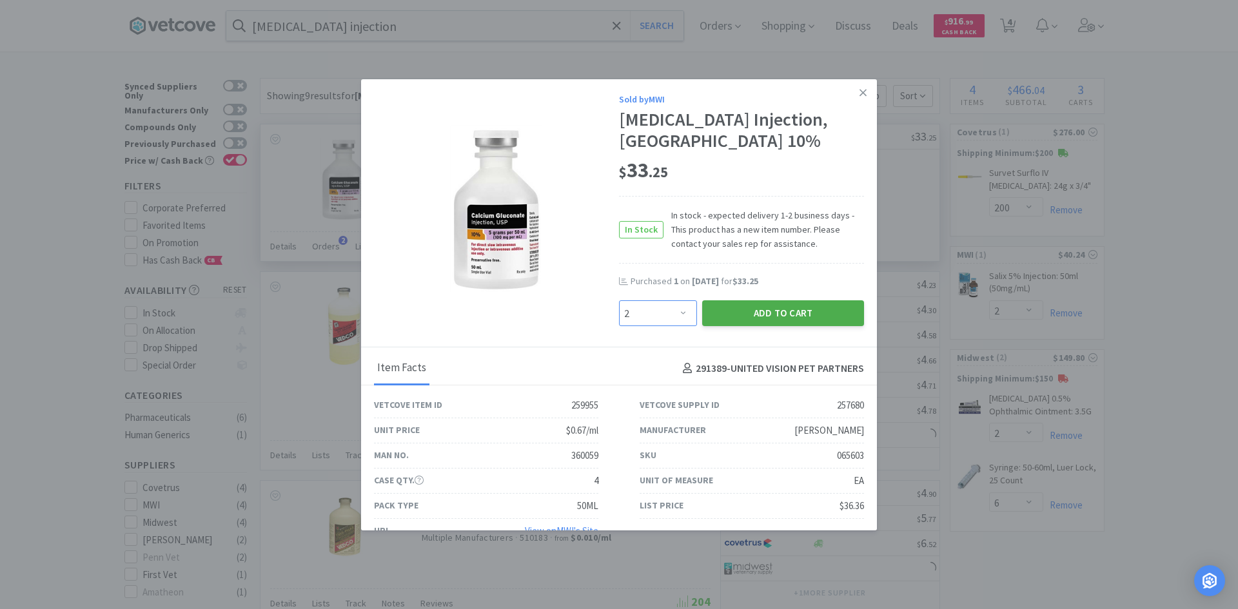 The image size is (1238, 609). What do you see at coordinates (587, 506) in the screenshot?
I see `div: 50ML` at bounding box center [587, 506].